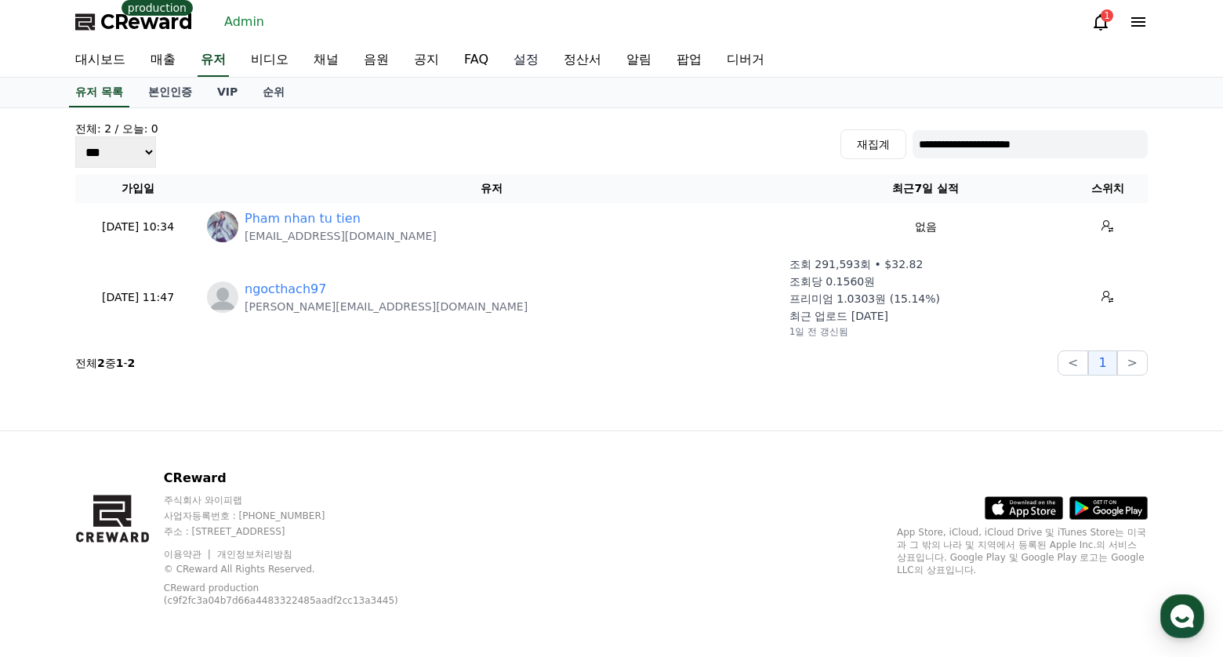  Describe the element at coordinates (1100, 22) in the screenshot. I see `a: 1` at that location.